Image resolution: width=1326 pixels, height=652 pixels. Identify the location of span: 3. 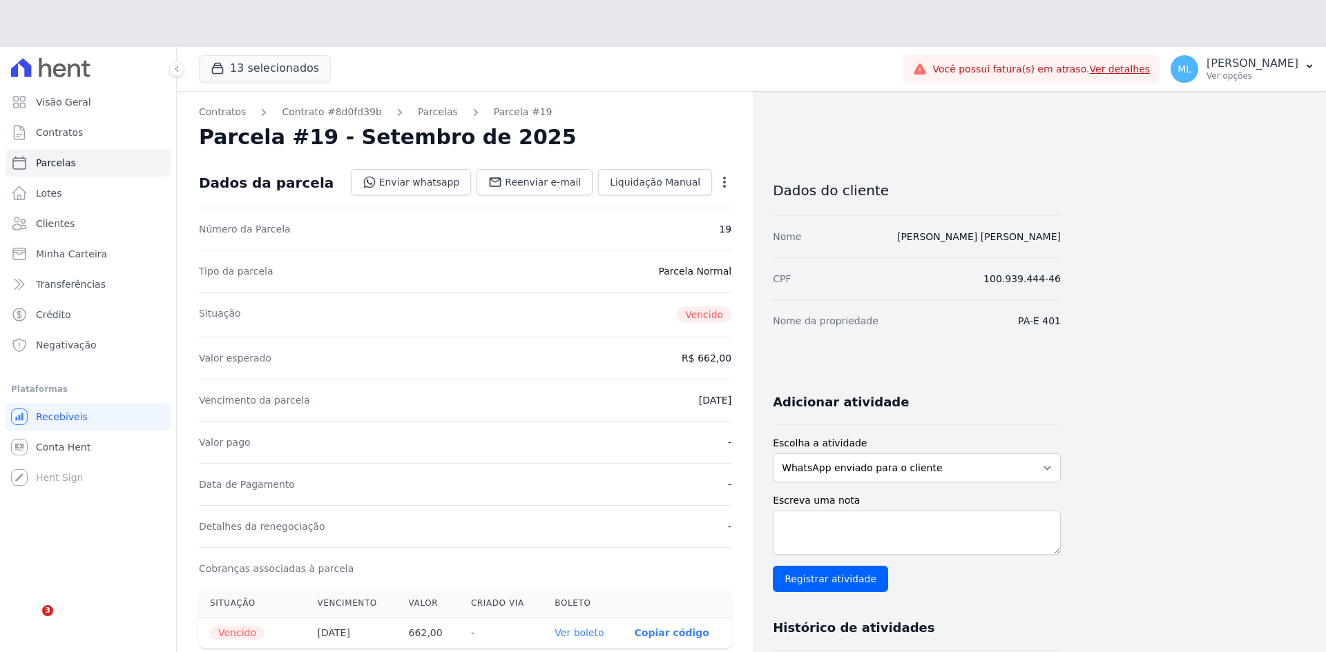
(48, 611).